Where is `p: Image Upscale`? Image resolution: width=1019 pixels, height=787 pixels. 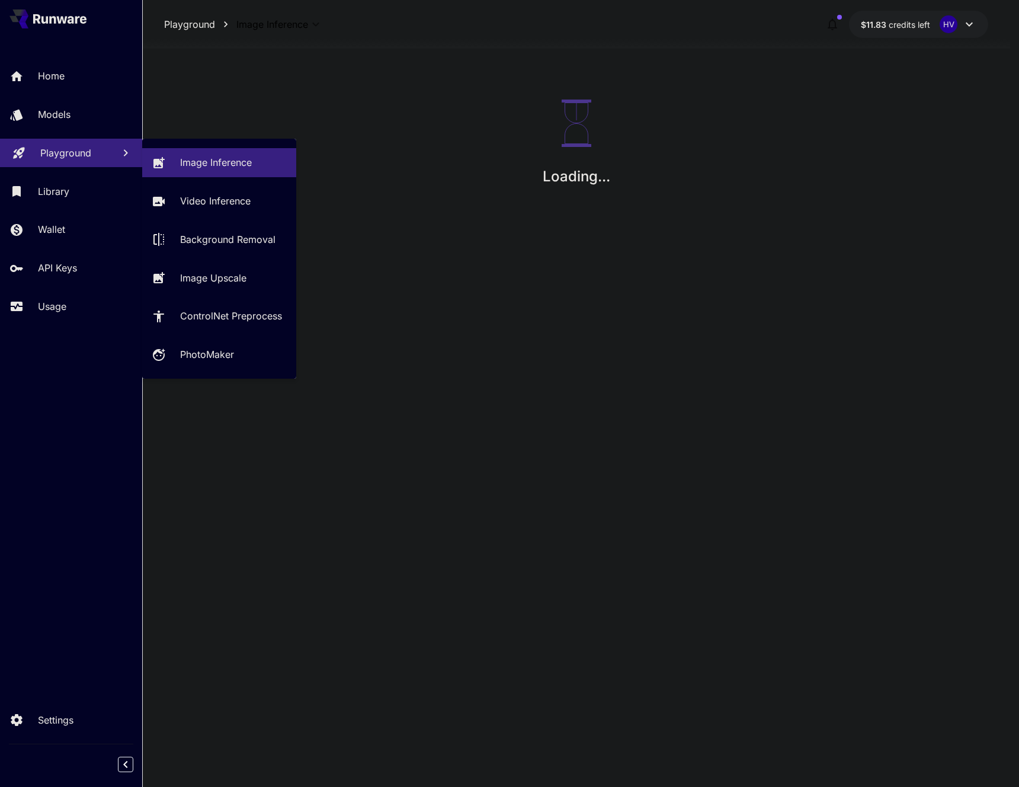 p: Image Upscale is located at coordinates (213, 278).